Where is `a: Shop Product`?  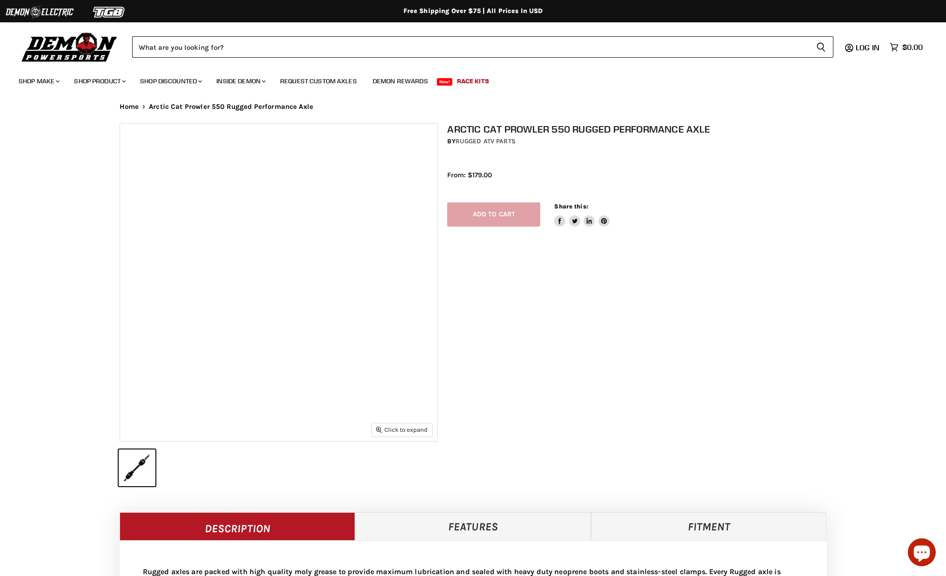 a: Shop Product is located at coordinates (99, 81).